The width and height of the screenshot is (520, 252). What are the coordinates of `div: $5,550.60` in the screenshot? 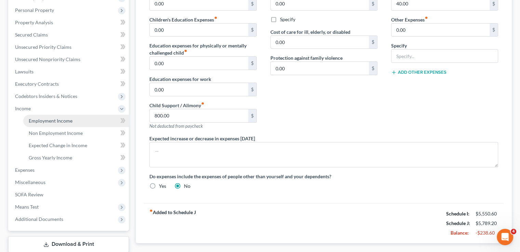 It's located at (487, 214).